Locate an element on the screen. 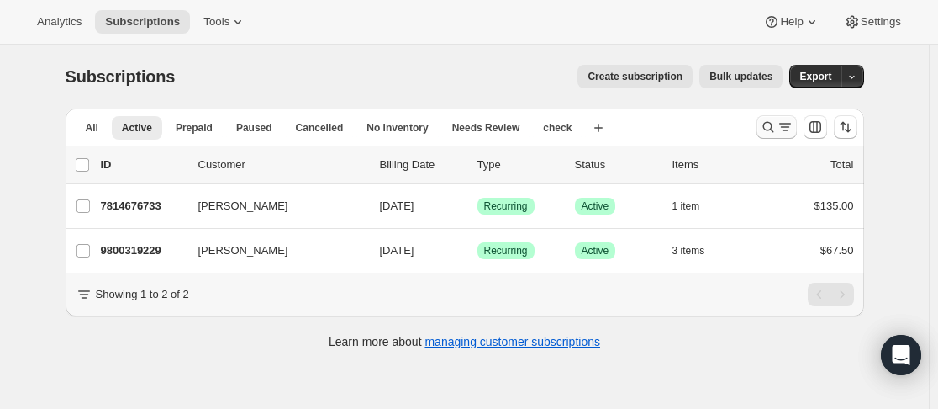  p: 9800319229 is located at coordinates (143, 250).